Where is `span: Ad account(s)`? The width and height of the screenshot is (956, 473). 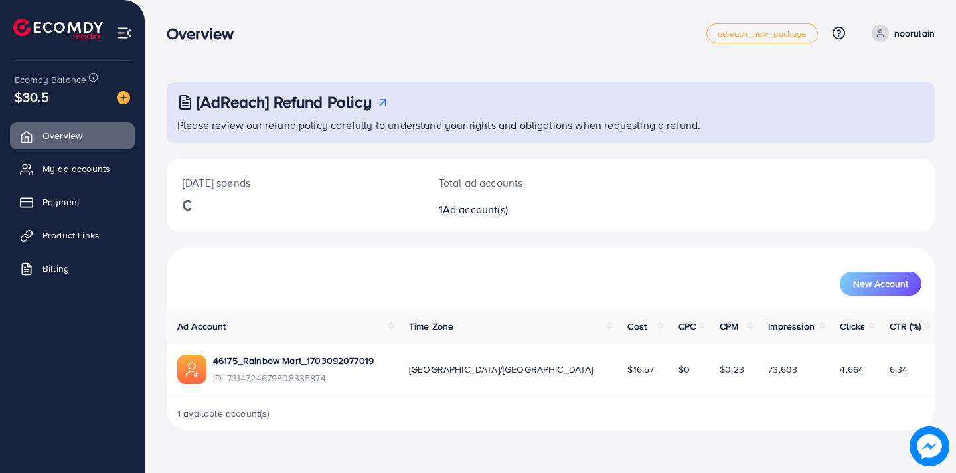
span: Ad account(s) is located at coordinates (475, 209).